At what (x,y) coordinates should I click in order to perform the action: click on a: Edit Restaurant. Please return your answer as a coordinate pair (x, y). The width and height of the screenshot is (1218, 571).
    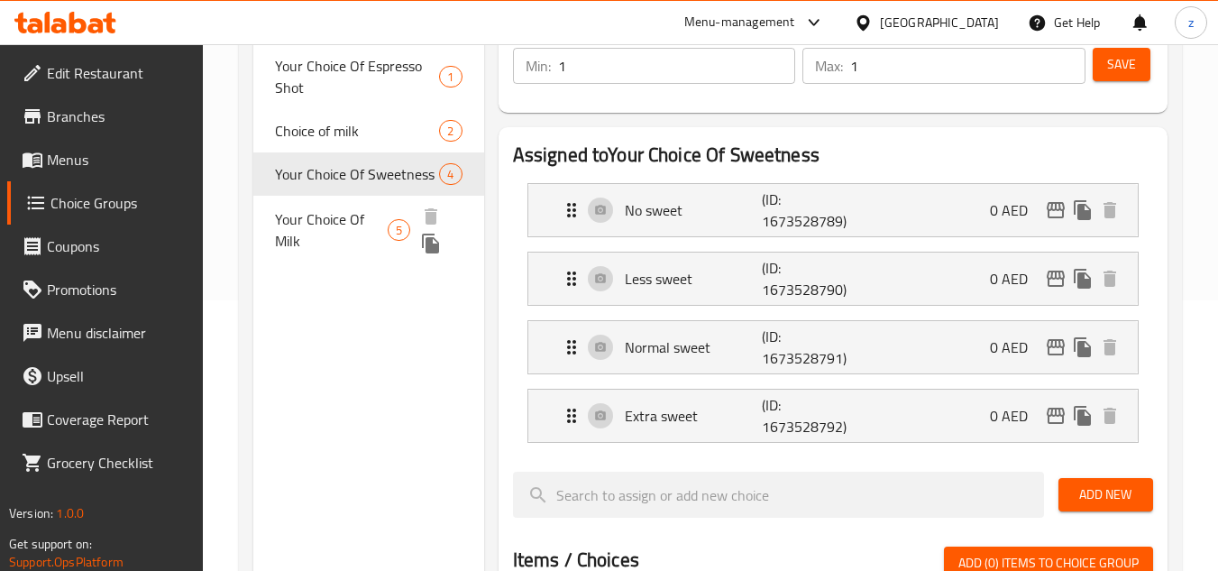
    Looking at the image, I should click on (105, 73).